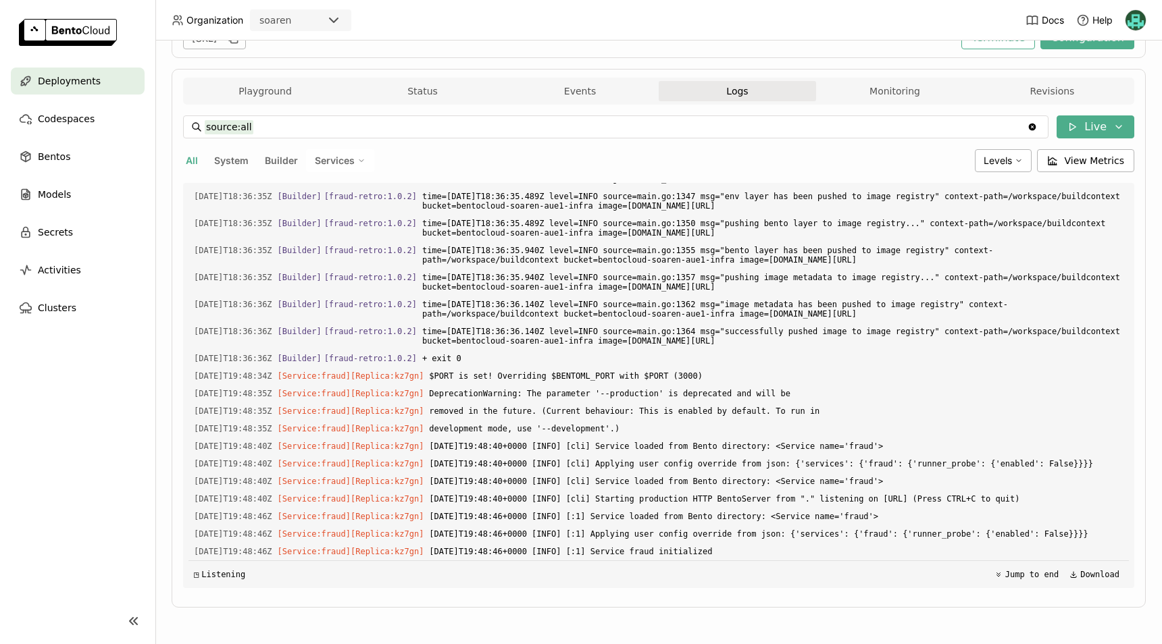  I want to click on span: 2025-09-15T19:48:34.681Z, so click(233, 376).